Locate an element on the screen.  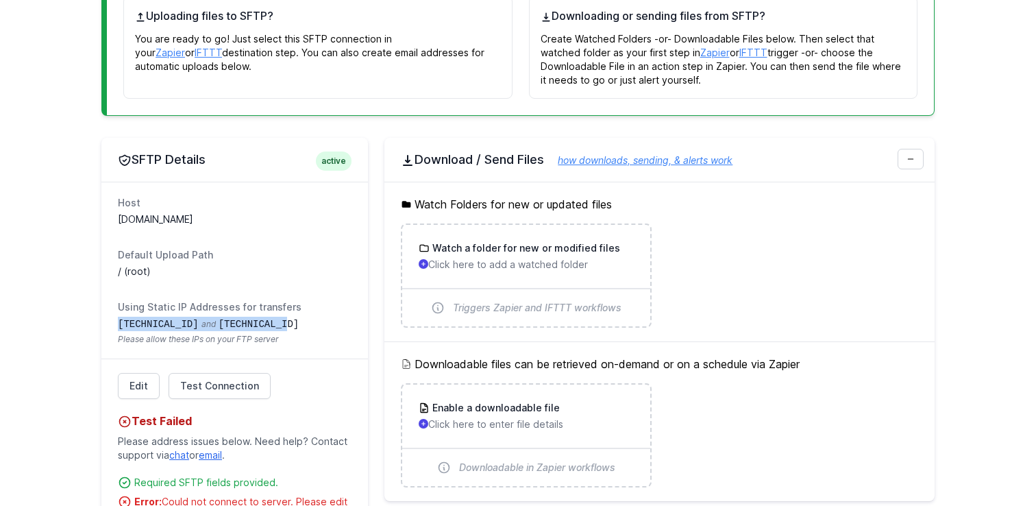
span: and is located at coordinates (208, 324).